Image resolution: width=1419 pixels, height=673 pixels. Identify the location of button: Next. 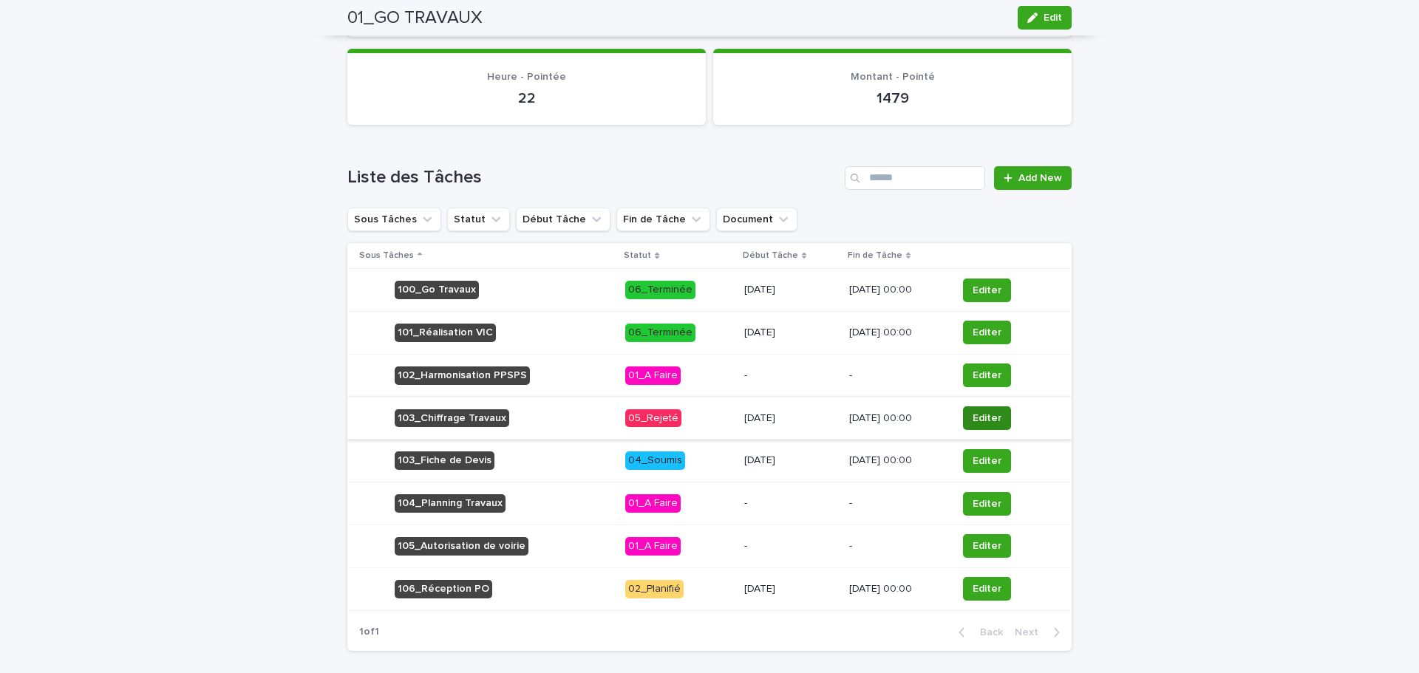
(1040, 633).